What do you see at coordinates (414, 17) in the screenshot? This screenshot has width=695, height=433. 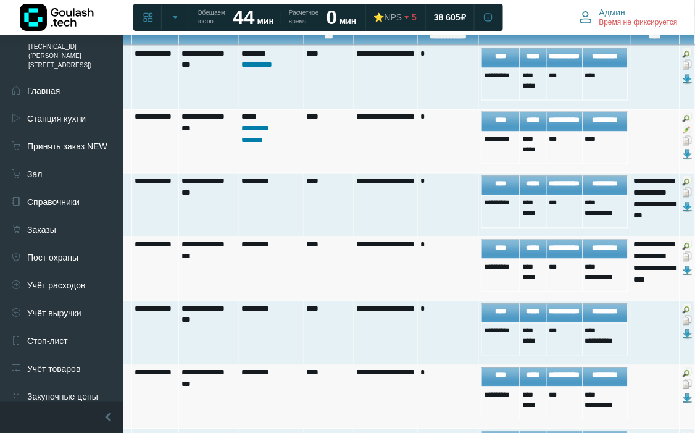 I see `span: 5` at bounding box center [414, 17].